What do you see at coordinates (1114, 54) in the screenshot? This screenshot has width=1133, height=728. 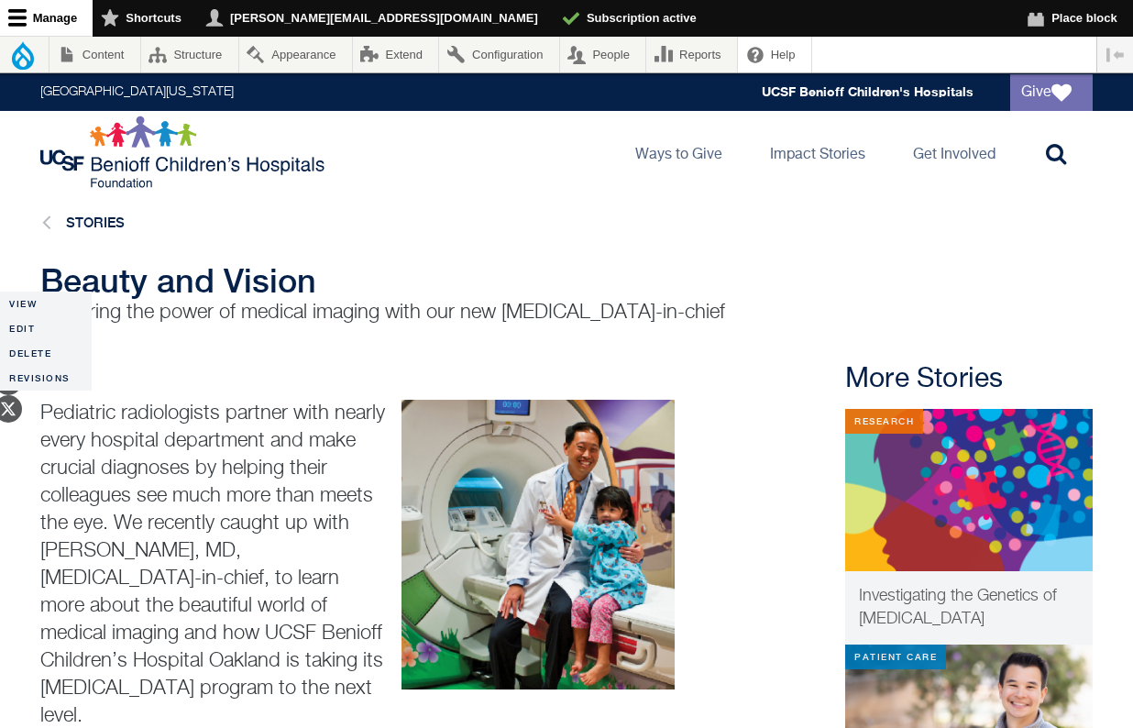 I see `button: Vertical orientation` at bounding box center [1114, 54].